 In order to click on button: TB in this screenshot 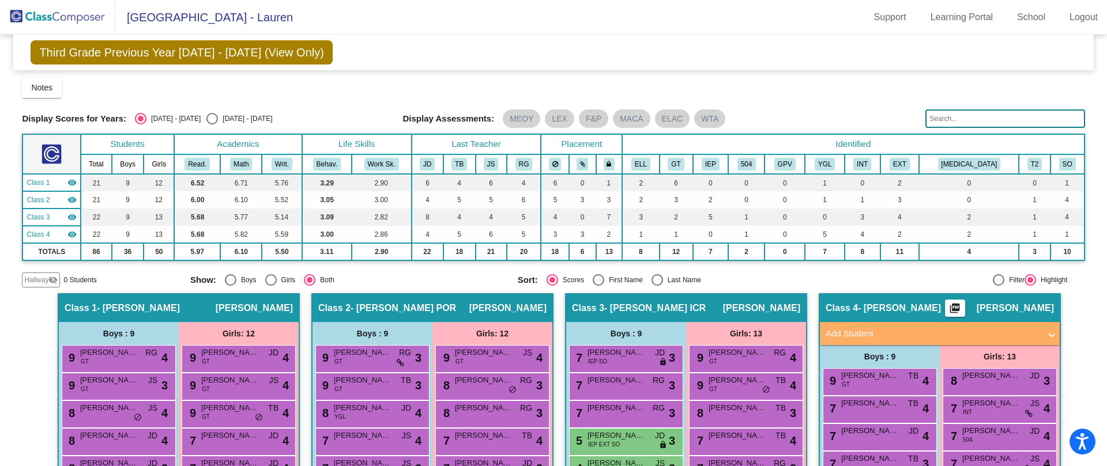, I will do `click(459, 164)`.